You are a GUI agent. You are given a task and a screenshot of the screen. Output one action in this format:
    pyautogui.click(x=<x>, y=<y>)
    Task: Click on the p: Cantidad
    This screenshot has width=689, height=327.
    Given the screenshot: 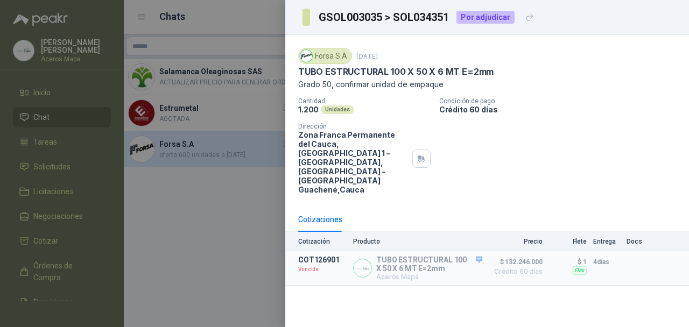 What is the action you would take?
    pyautogui.click(x=364, y=101)
    